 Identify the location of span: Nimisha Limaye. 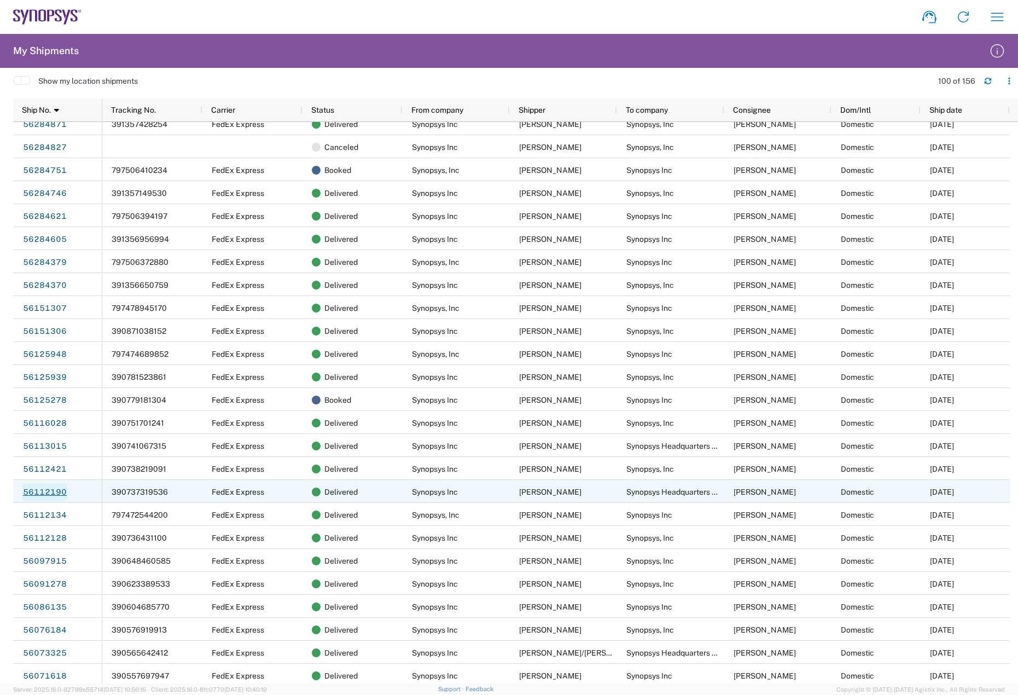
(550, 308).